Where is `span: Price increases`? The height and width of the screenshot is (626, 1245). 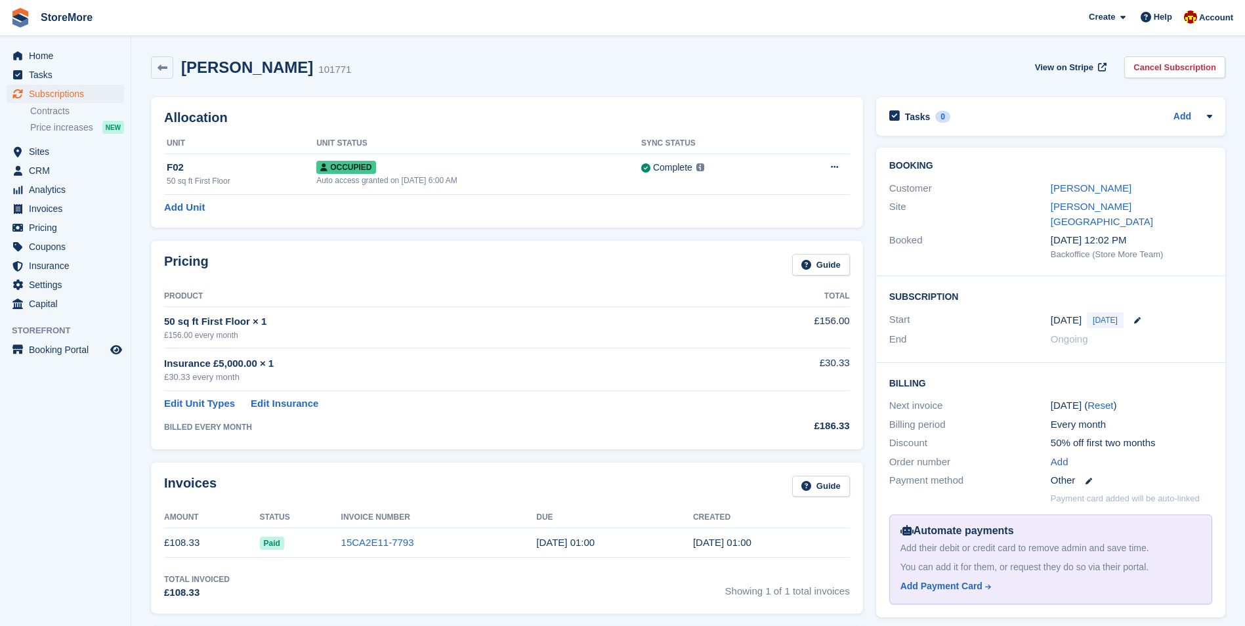 span: Price increases is located at coordinates (62, 127).